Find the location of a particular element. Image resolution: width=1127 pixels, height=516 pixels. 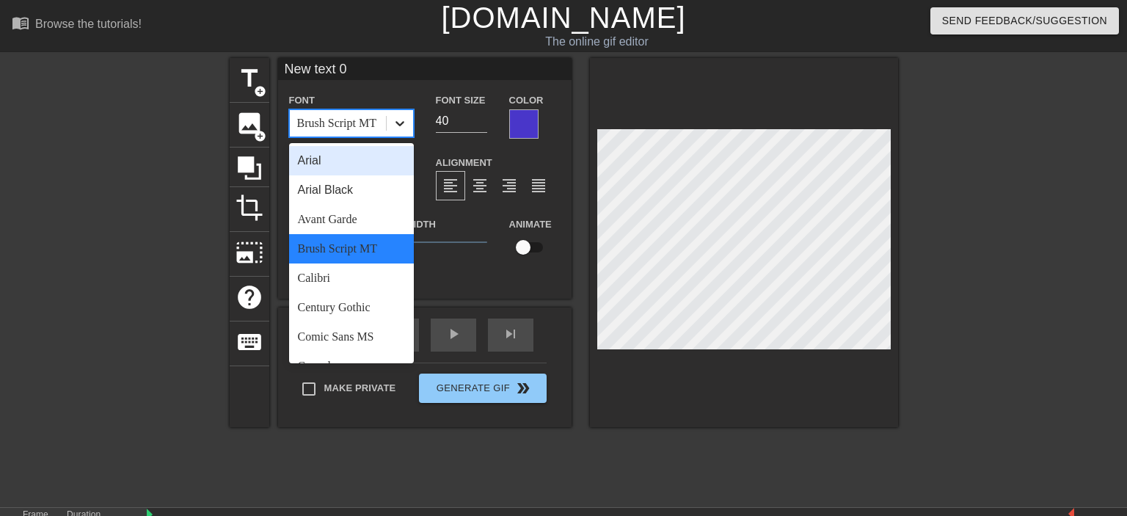

span: help is located at coordinates (249, 297).